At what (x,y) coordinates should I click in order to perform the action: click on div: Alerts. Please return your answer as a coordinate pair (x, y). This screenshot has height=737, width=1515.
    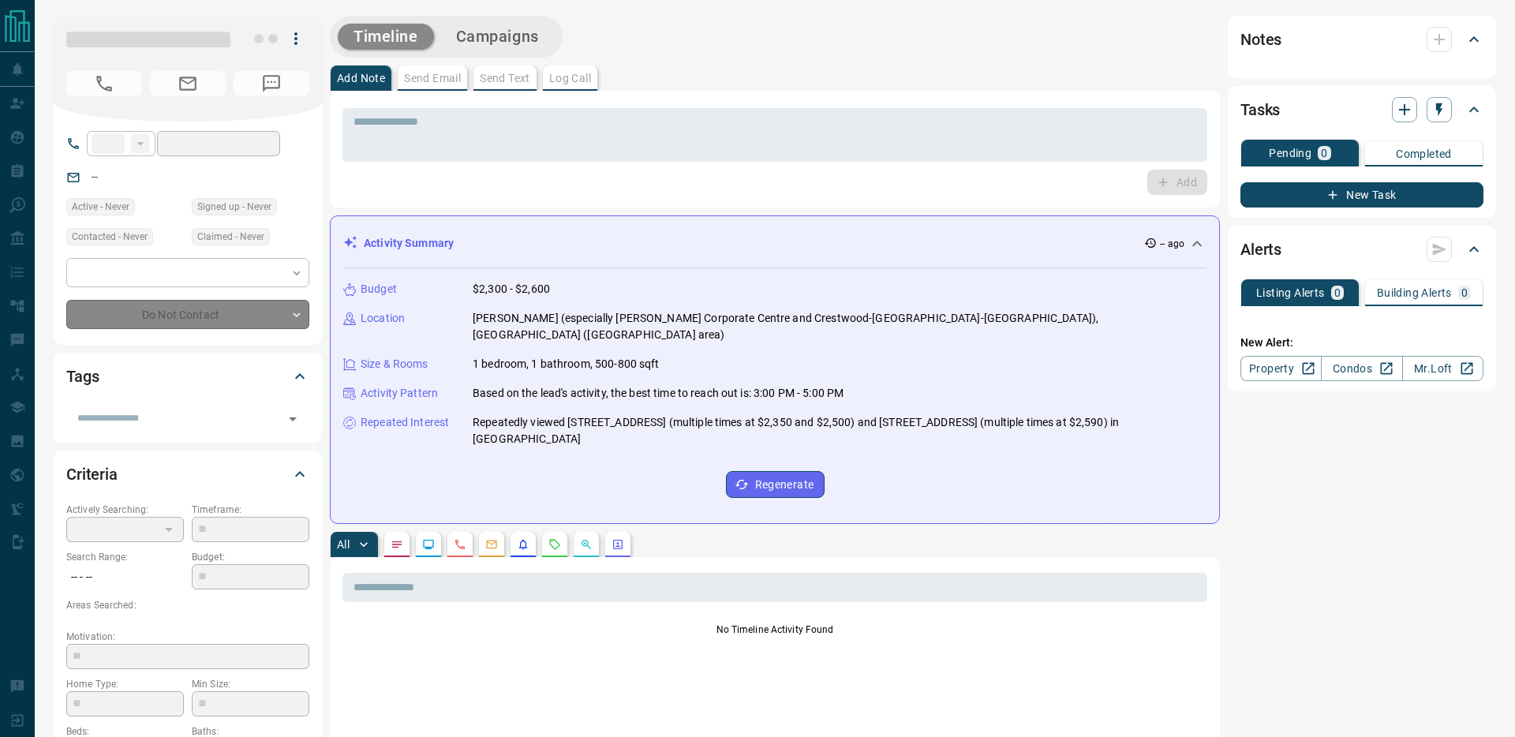
    Looking at the image, I should click on (1362, 249).